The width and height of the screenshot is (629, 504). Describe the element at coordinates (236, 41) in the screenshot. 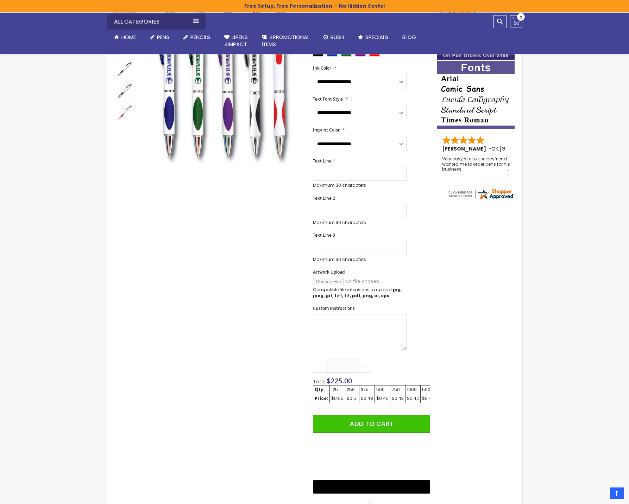

I see `a: 4Pens4impact` at that location.